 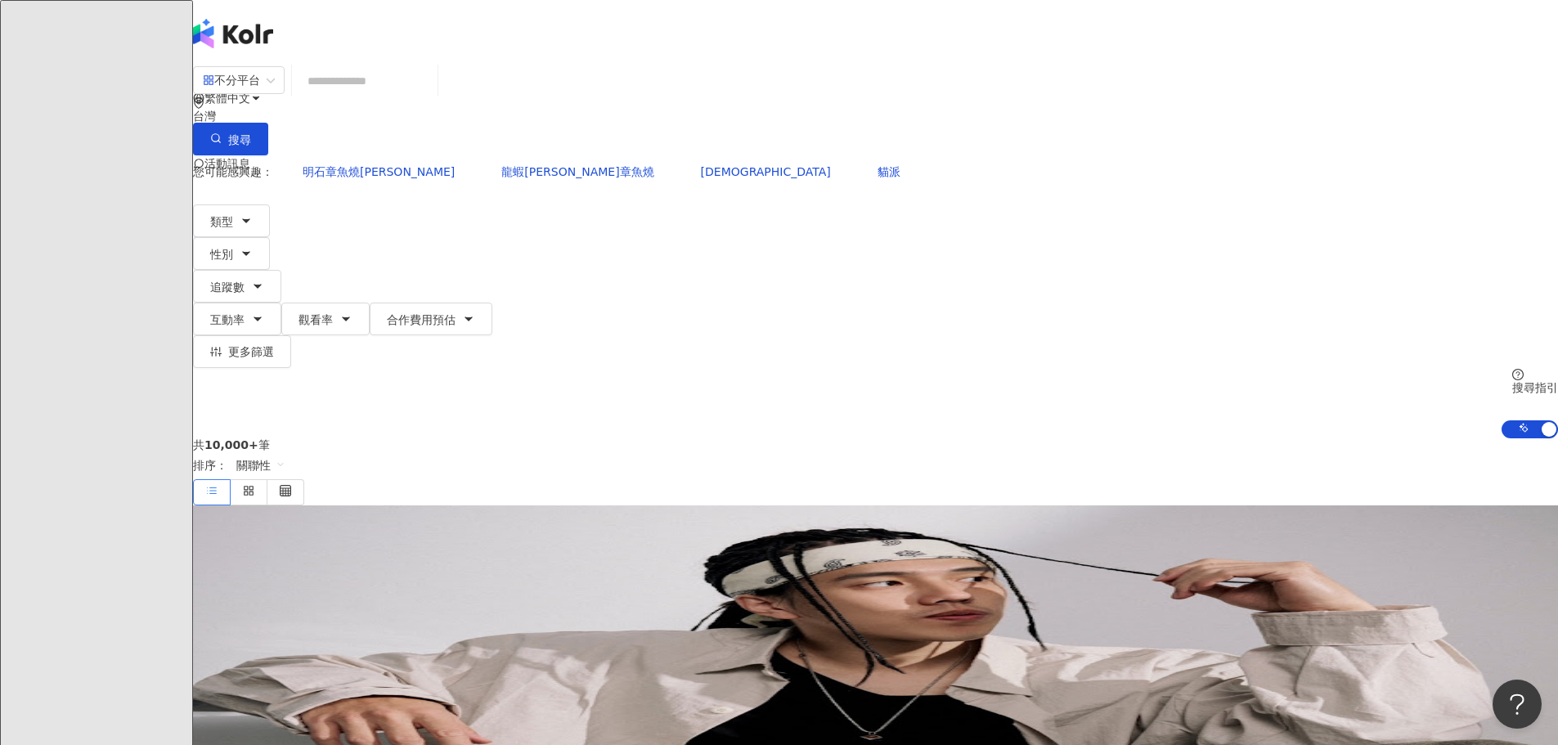 I want to click on span: 活動訊息, so click(x=227, y=164).